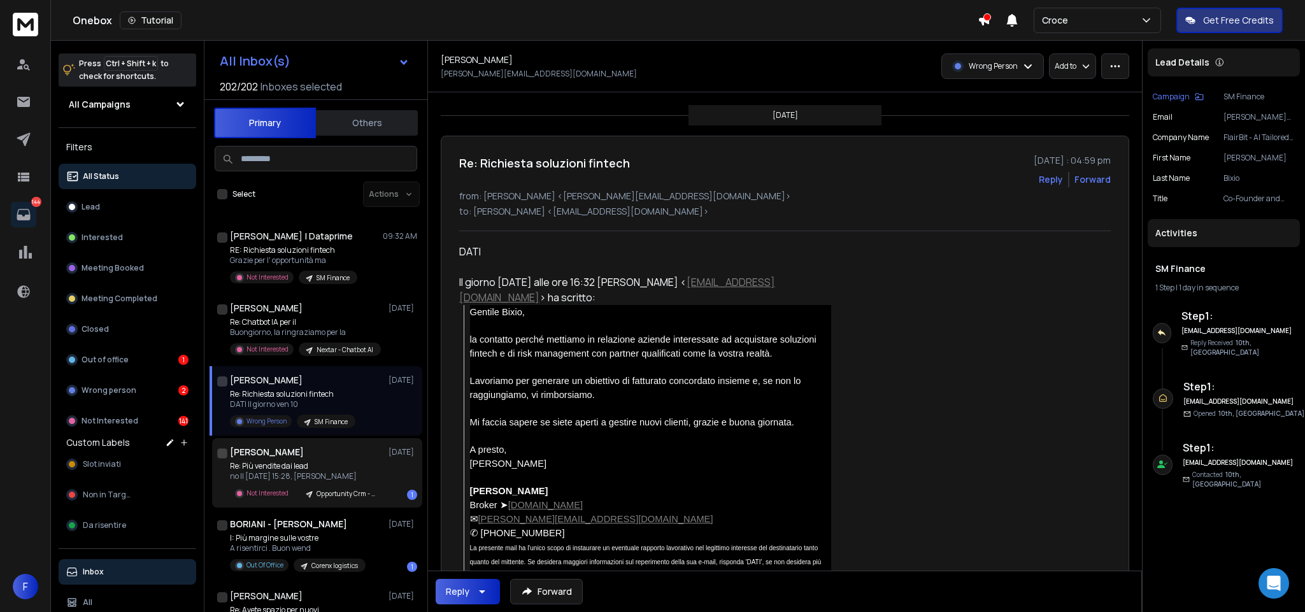 This screenshot has width=1305, height=612. I want to click on p: Company Name, so click(1181, 138).